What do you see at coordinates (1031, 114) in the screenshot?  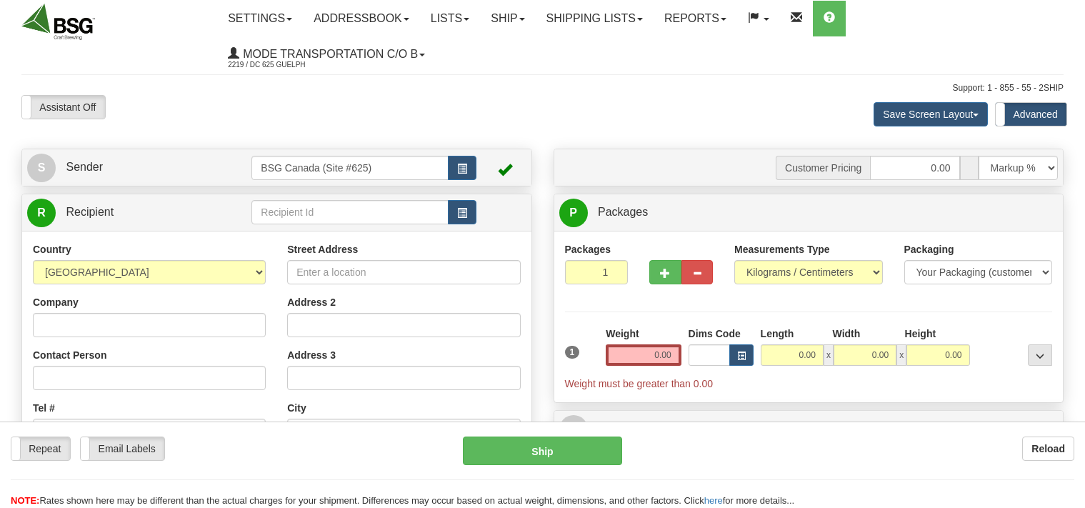 I see `label: Advanced` at bounding box center [1031, 114].